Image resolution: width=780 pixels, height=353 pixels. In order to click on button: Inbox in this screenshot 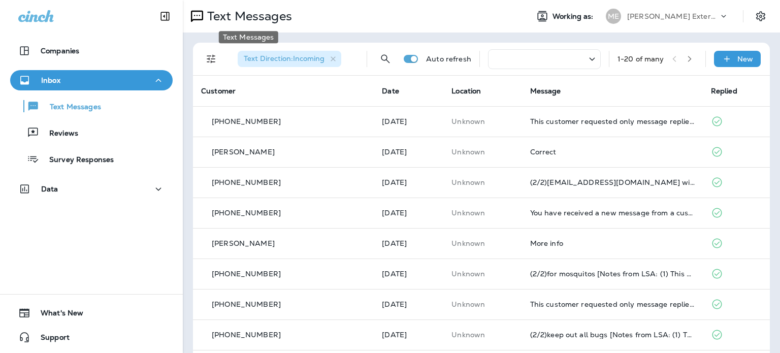, I will do `click(91, 80)`.